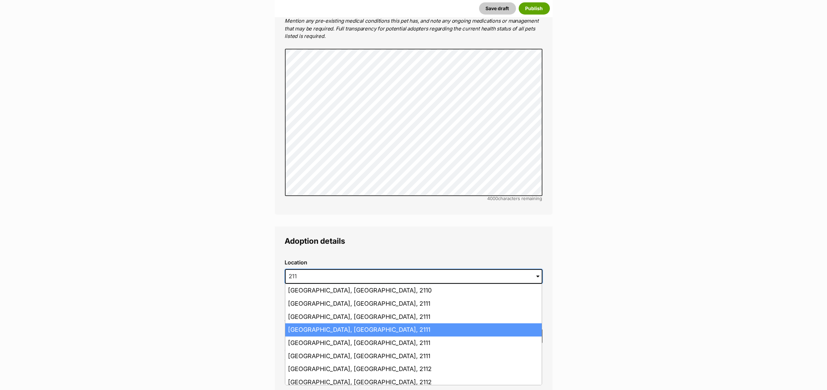 The width and height of the screenshot is (827, 390). I want to click on button: Publish, so click(534, 8).